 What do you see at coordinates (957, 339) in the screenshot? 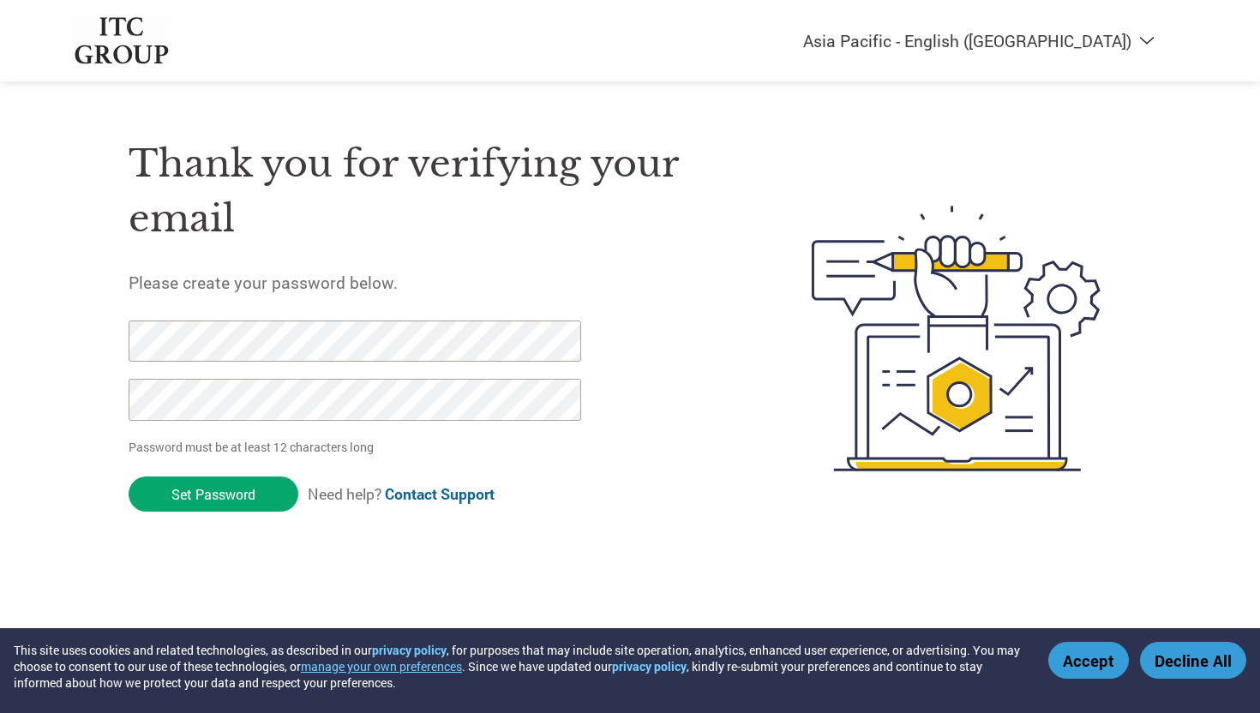
I see `img: create-password` at bounding box center [957, 339].